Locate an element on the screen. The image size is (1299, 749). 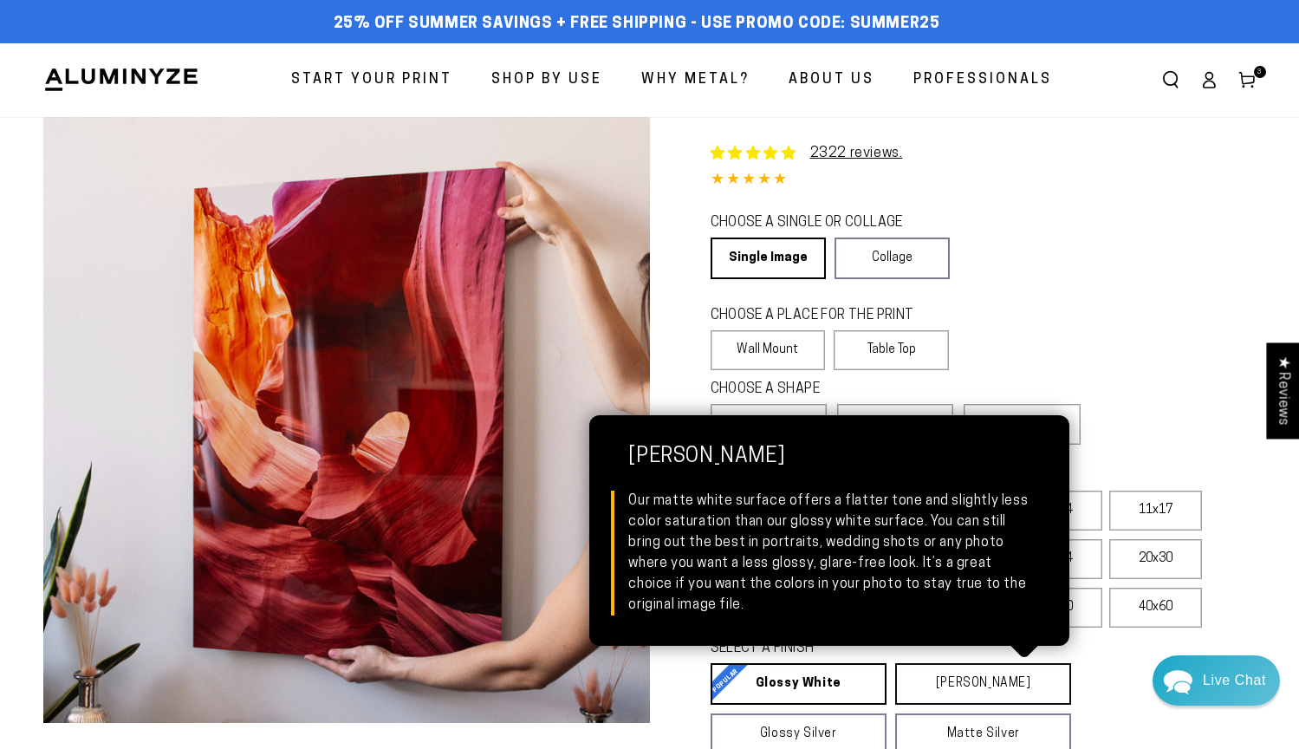
legend: CHOOSE A SHAPE is located at coordinates (823, 389).